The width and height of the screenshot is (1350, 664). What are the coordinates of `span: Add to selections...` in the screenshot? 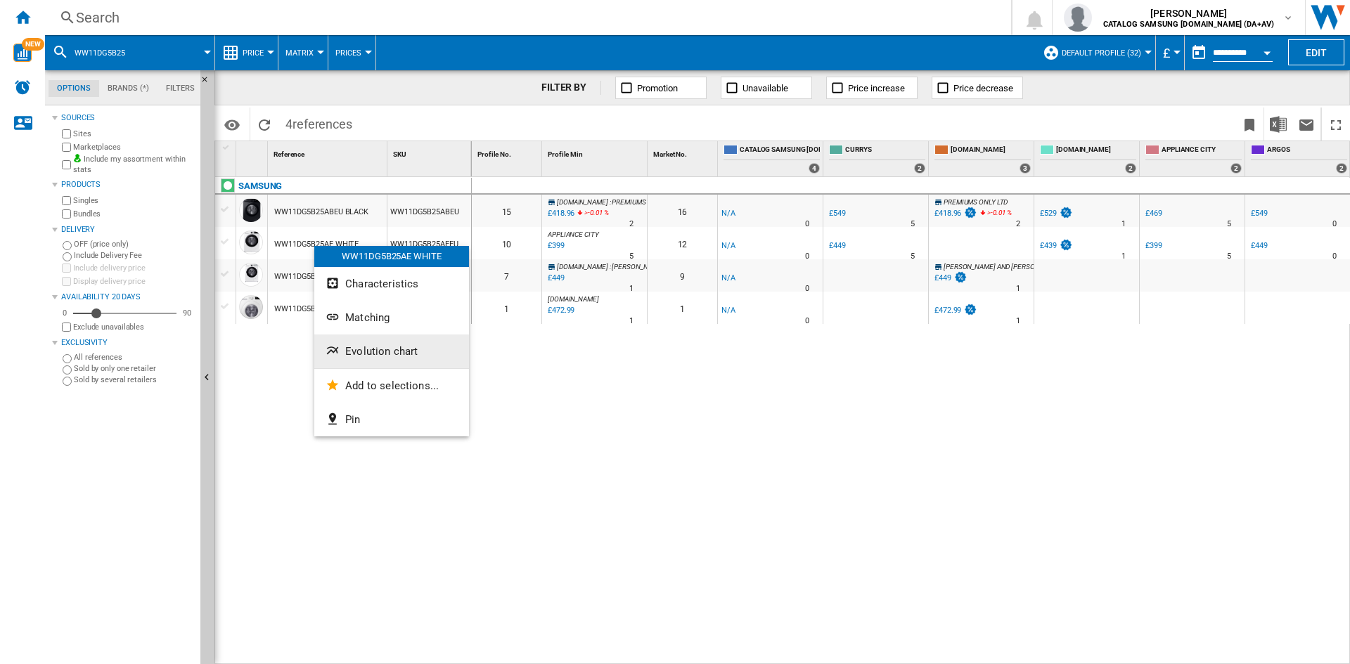 It's located at (392, 386).